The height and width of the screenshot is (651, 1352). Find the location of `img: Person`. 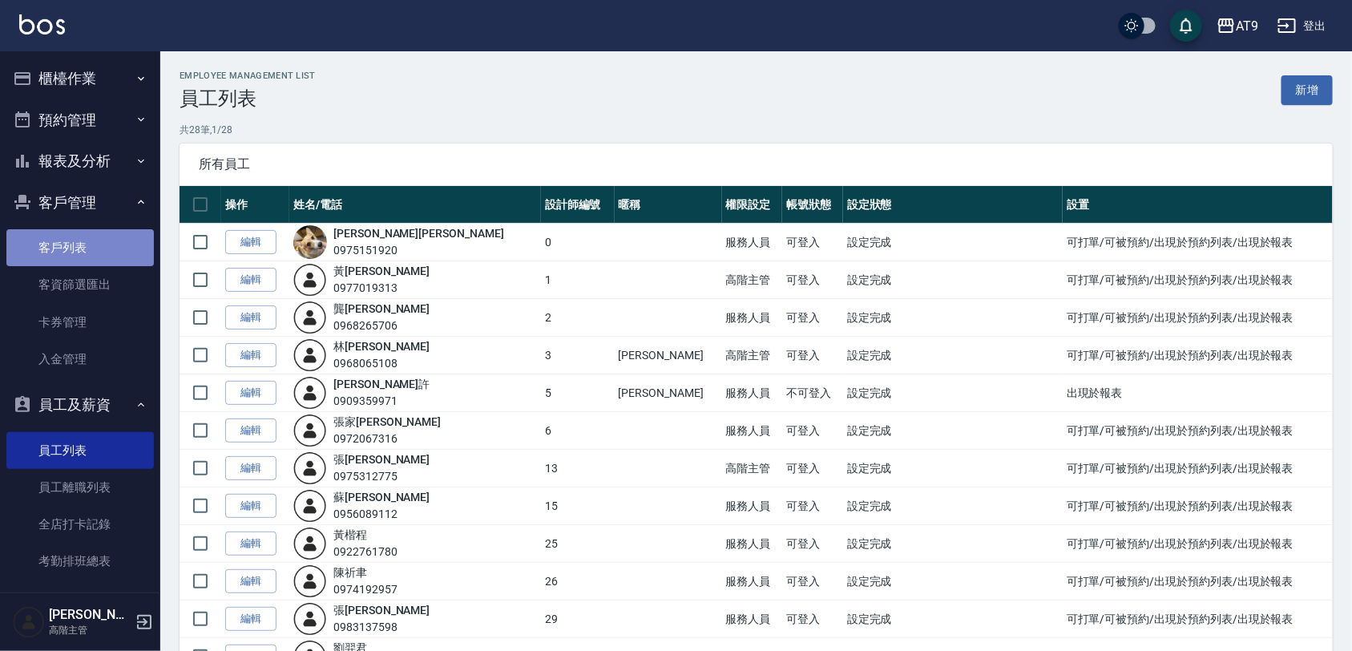

img: Person is located at coordinates (29, 622).